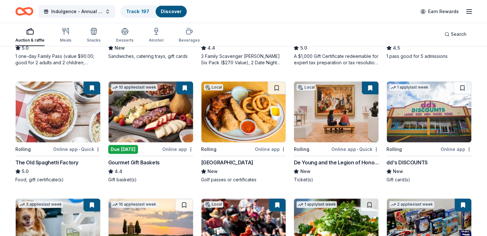  Describe the element at coordinates (189, 36) in the screenshot. I see `button: Beverages` at that location.